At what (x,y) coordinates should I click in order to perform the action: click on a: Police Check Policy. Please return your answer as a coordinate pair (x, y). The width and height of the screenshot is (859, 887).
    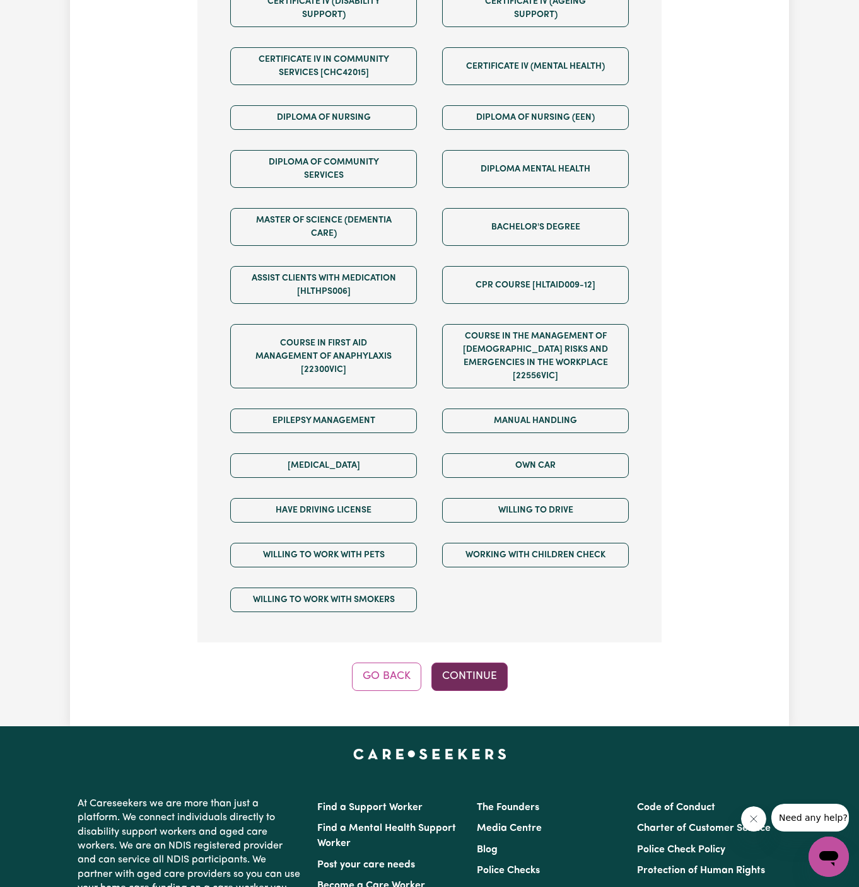
    Looking at the image, I should click on (681, 850).